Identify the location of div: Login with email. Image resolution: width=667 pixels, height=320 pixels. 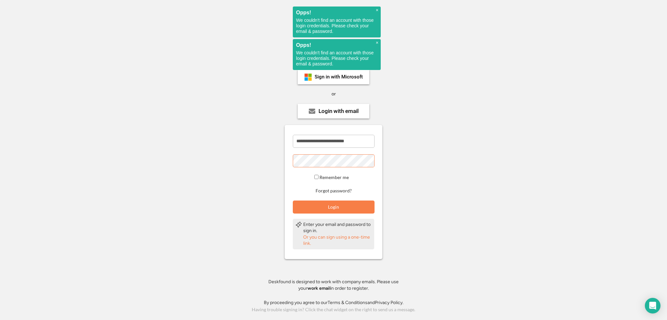
(339, 111).